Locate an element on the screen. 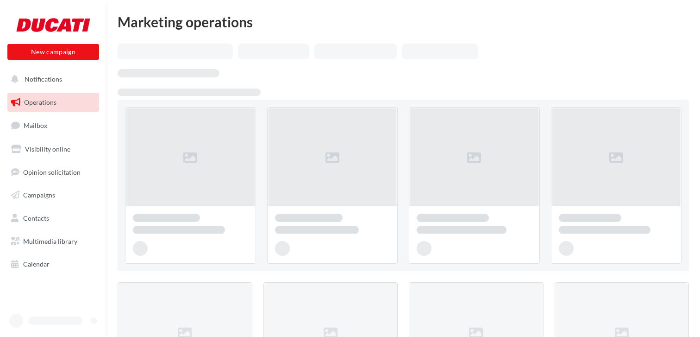 This screenshot has height=337, width=700. a: Visibility online is located at coordinates (53, 149).